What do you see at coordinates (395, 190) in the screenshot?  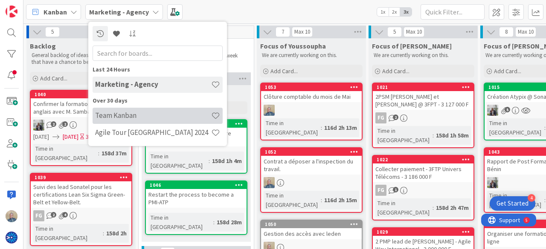 I see `span: 1` at bounding box center [395, 190].